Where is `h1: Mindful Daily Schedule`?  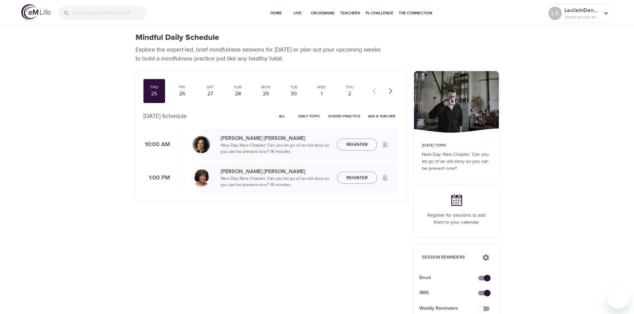
h1: Mindful Daily Schedule is located at coordinates (177, 38).